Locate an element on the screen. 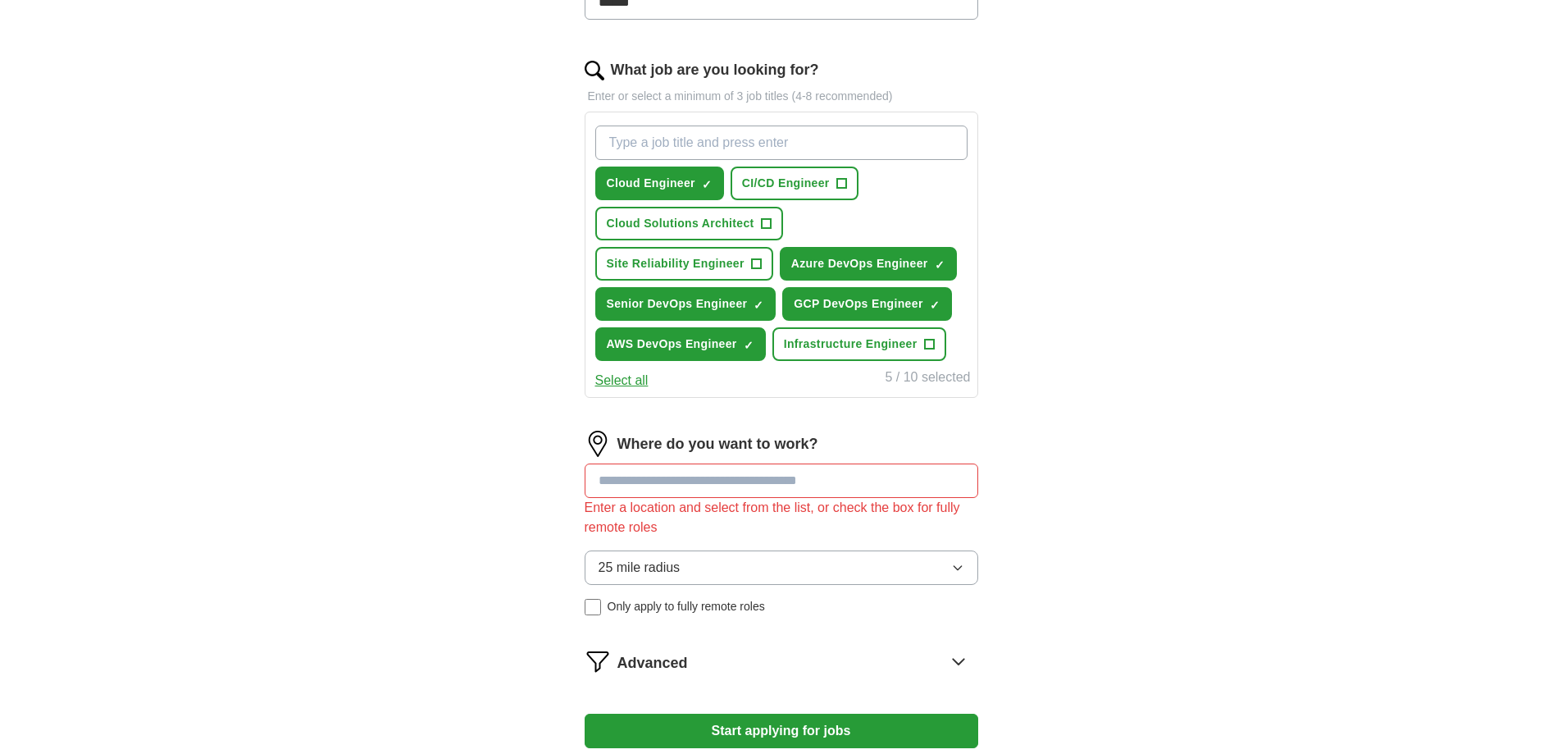 The height and width of the screenshot is (754, 1562). button: Cloud Solutions Architect is located at coordinates (689, 223).